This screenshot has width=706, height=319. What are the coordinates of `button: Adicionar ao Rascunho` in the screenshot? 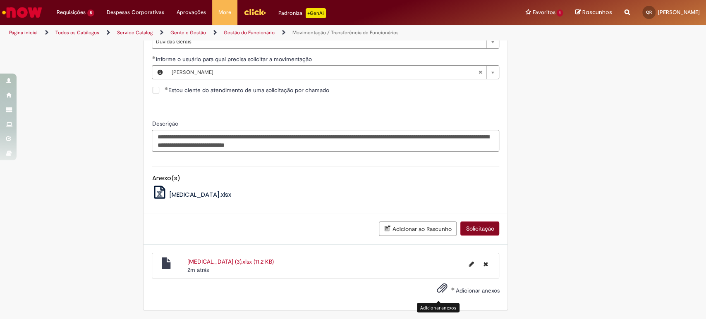 It's located at (418, 229).